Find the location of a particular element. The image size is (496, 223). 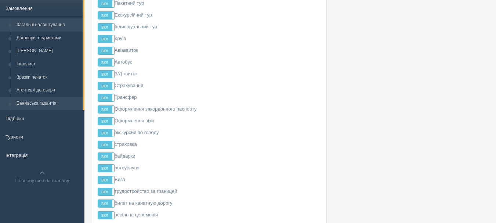

p: Індивідуальний тур is located at coordinates (209, 27).